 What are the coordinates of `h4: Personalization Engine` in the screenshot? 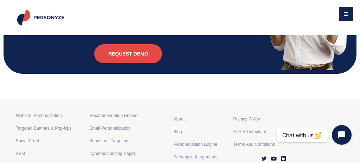 It's located at (200, 145).